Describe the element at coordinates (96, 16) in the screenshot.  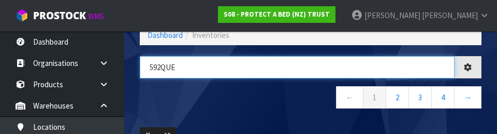
I see `small: WMS` at that location.